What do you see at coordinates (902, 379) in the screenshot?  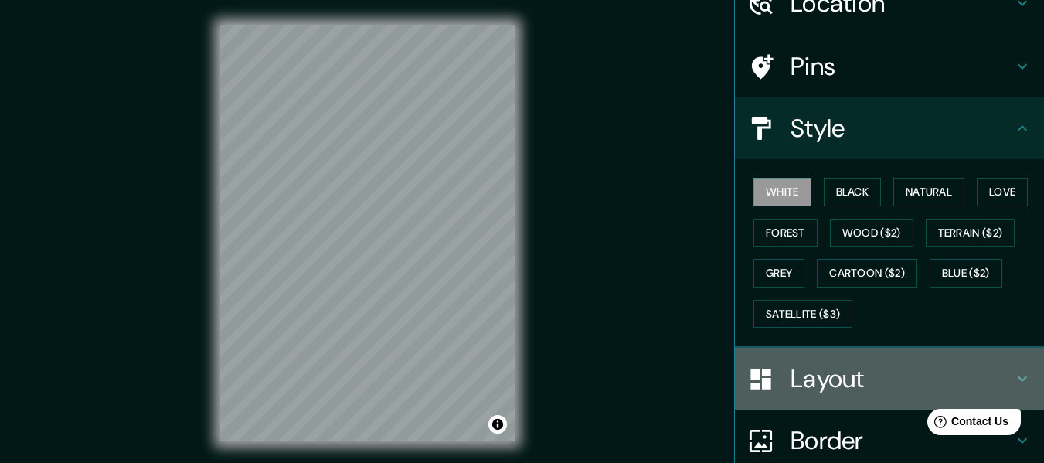 I see `h4: Layout` at bounding box center [902, 379].